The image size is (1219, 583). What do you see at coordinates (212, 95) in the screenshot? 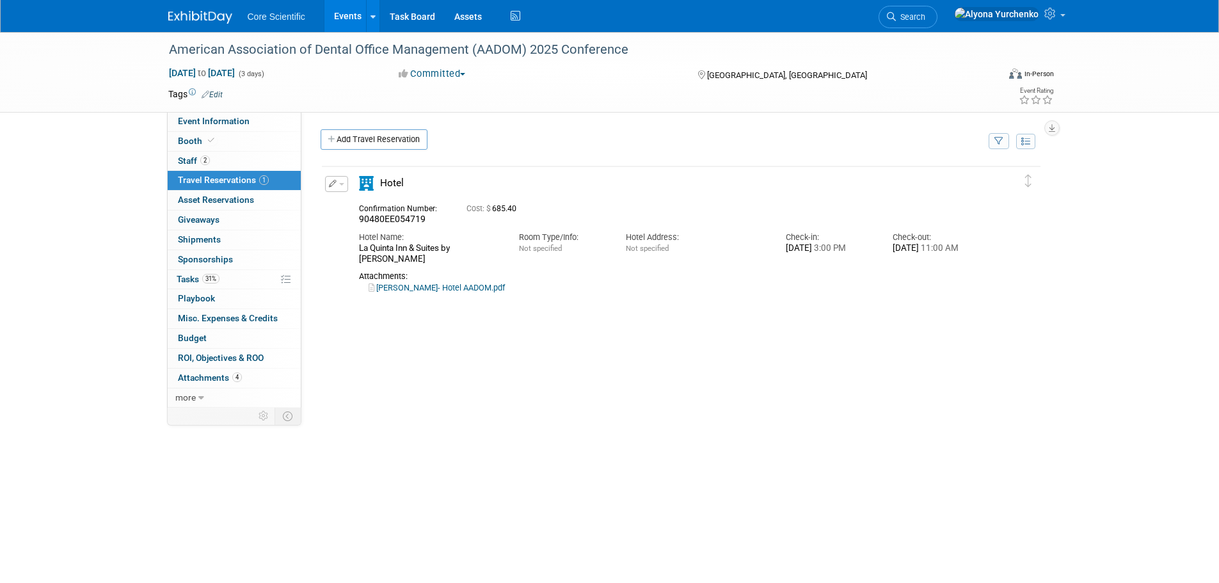
I see `a: Edit` at bounding box center [212, 95].